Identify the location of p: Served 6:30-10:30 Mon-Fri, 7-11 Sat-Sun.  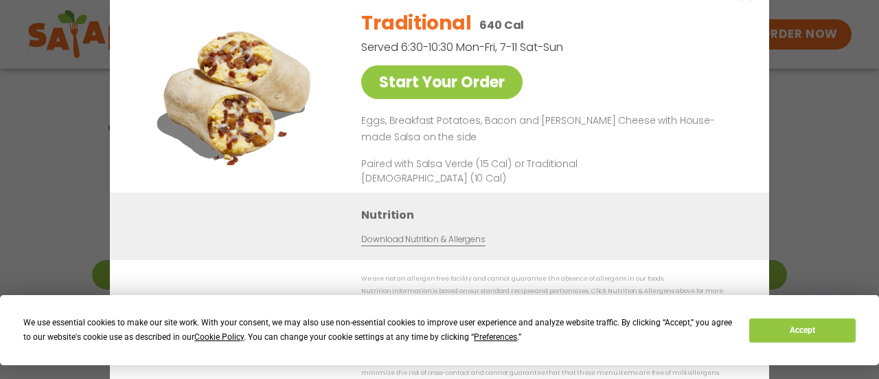
(516, 47).